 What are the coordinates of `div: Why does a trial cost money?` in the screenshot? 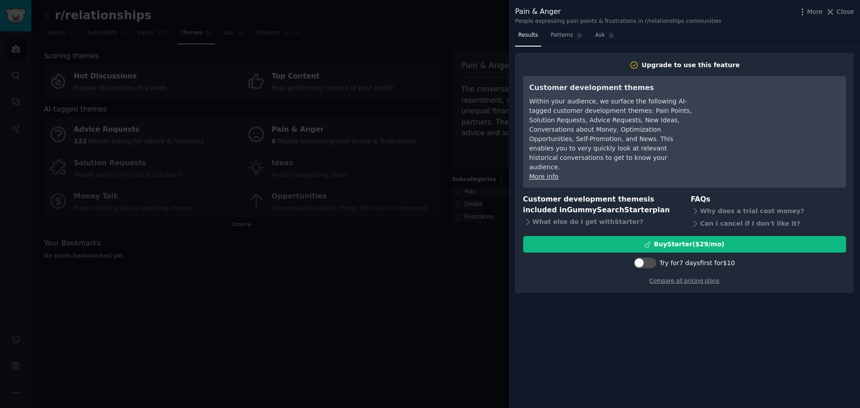 It's located at (768, 211).